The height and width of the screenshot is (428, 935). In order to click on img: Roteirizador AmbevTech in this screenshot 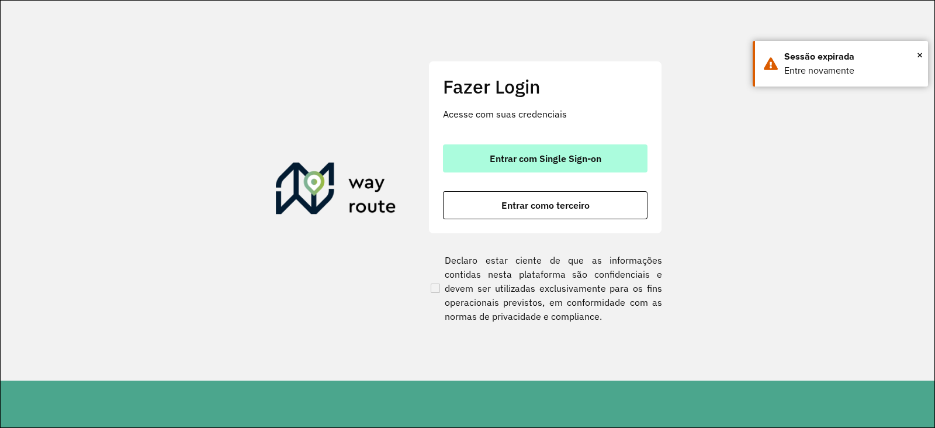, I will do `click(336, 191)`.